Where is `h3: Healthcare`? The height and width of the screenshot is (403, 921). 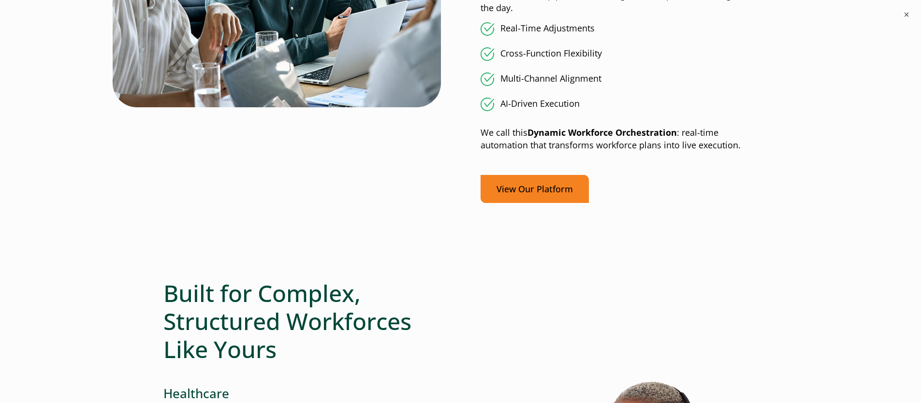
h3: Healthcare is located at coordinates (312, 393).